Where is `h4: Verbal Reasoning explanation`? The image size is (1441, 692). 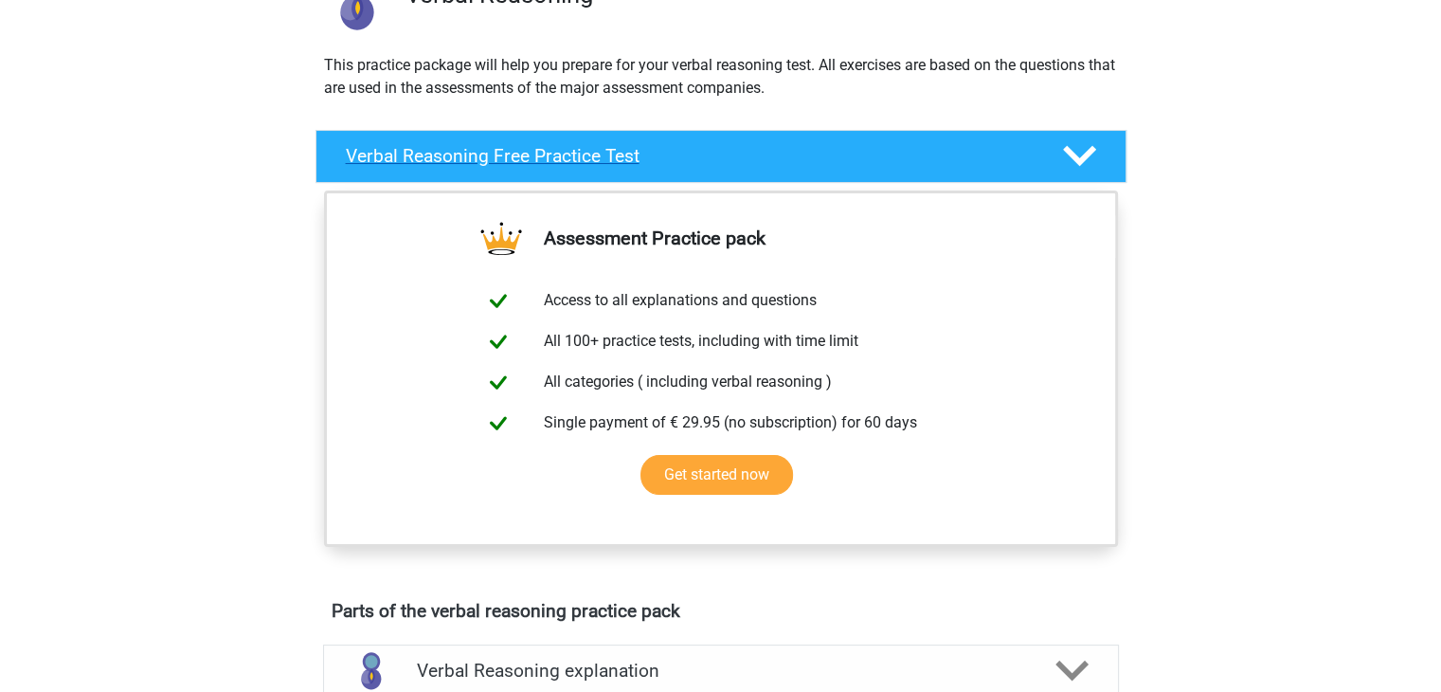 h4: Verbal Reasoning explanation is located at coordinates (721, 670).